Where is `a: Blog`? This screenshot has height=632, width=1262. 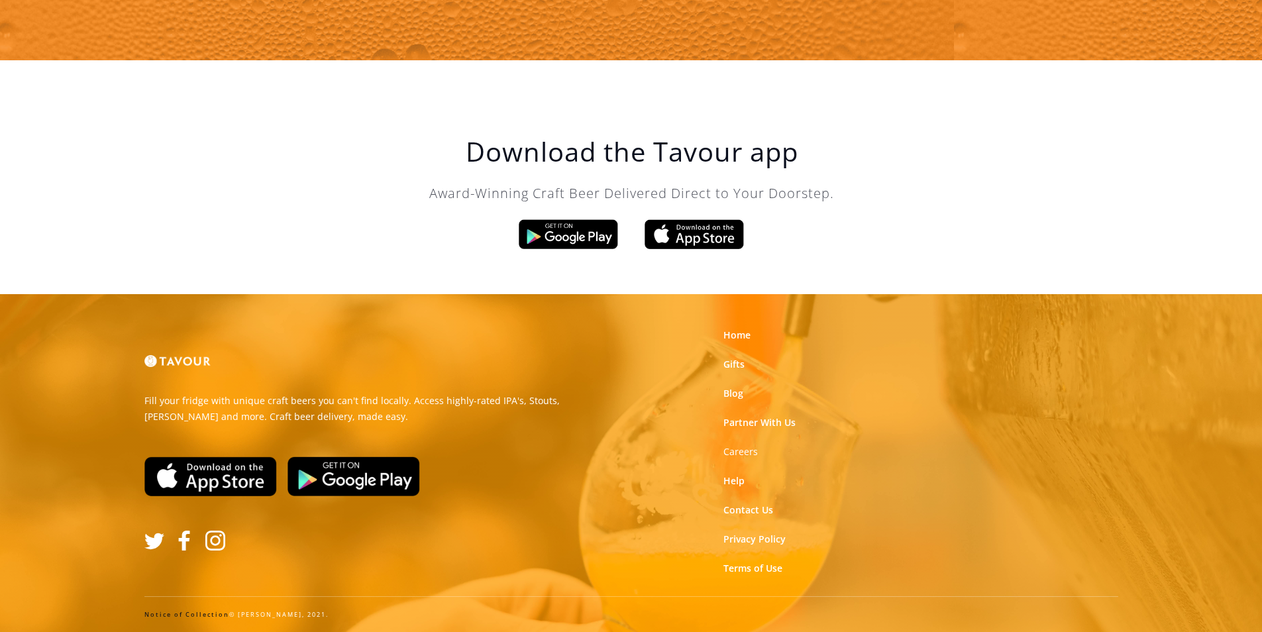 a: Blog is located at coordinates (733, 394).